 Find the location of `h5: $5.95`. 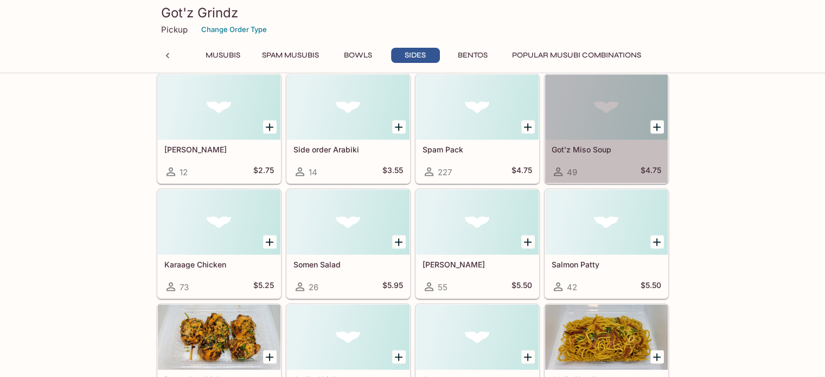

h5: $5.95 is located at coordinates (393, 287).